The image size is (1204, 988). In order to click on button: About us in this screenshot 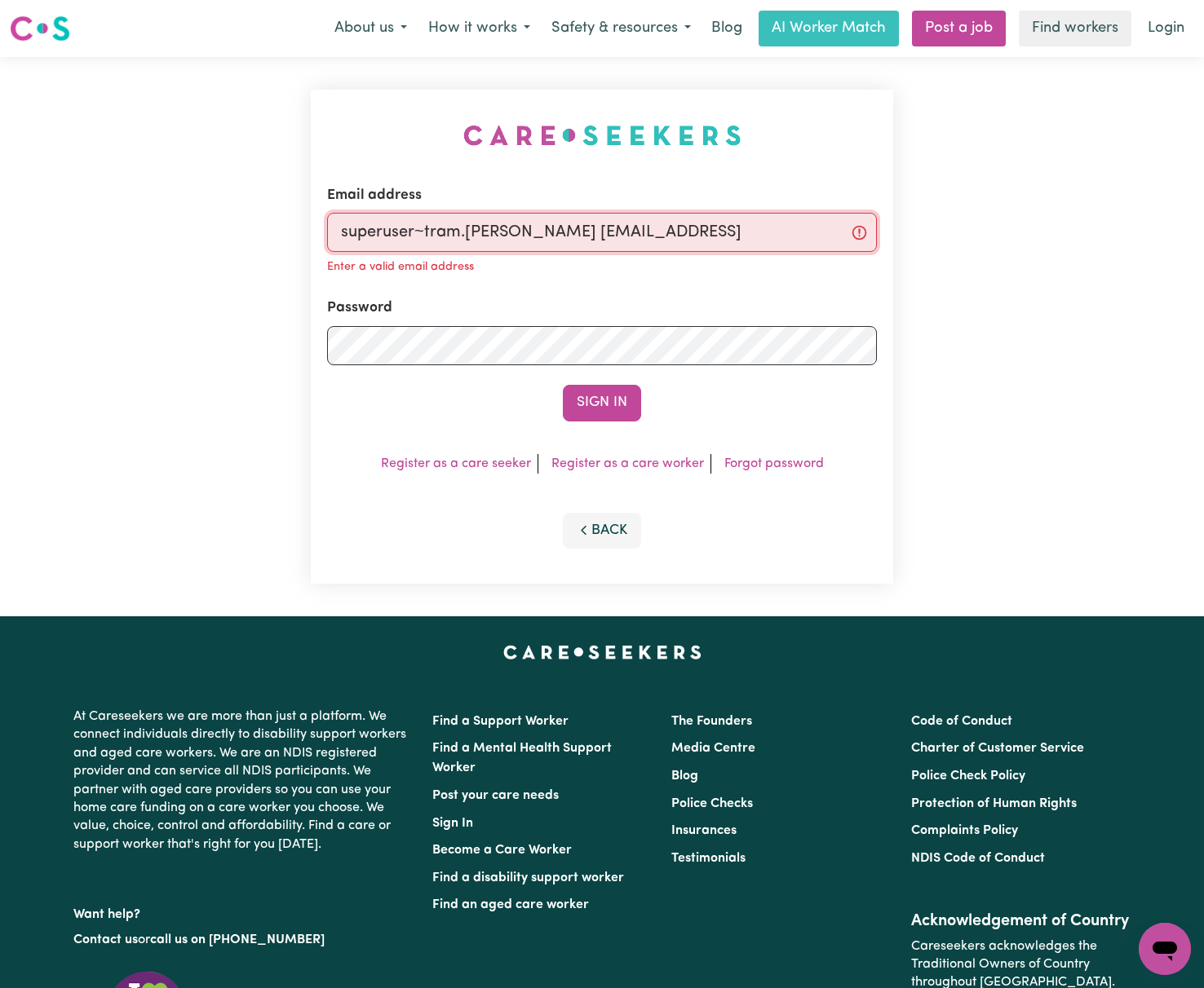, I will do `click(370, 29)`.